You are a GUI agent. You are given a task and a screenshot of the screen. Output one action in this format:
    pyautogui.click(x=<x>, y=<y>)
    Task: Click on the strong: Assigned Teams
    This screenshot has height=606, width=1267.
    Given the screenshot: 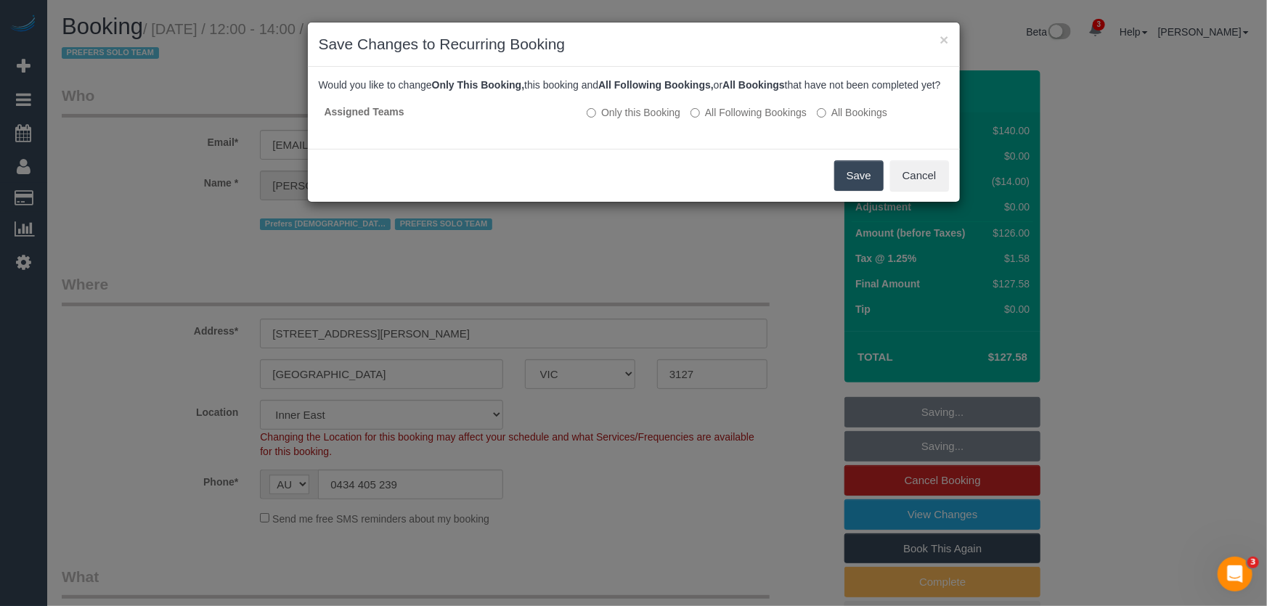 What is the action you would take?
    pyautogui.click(x=364, y=112)
    